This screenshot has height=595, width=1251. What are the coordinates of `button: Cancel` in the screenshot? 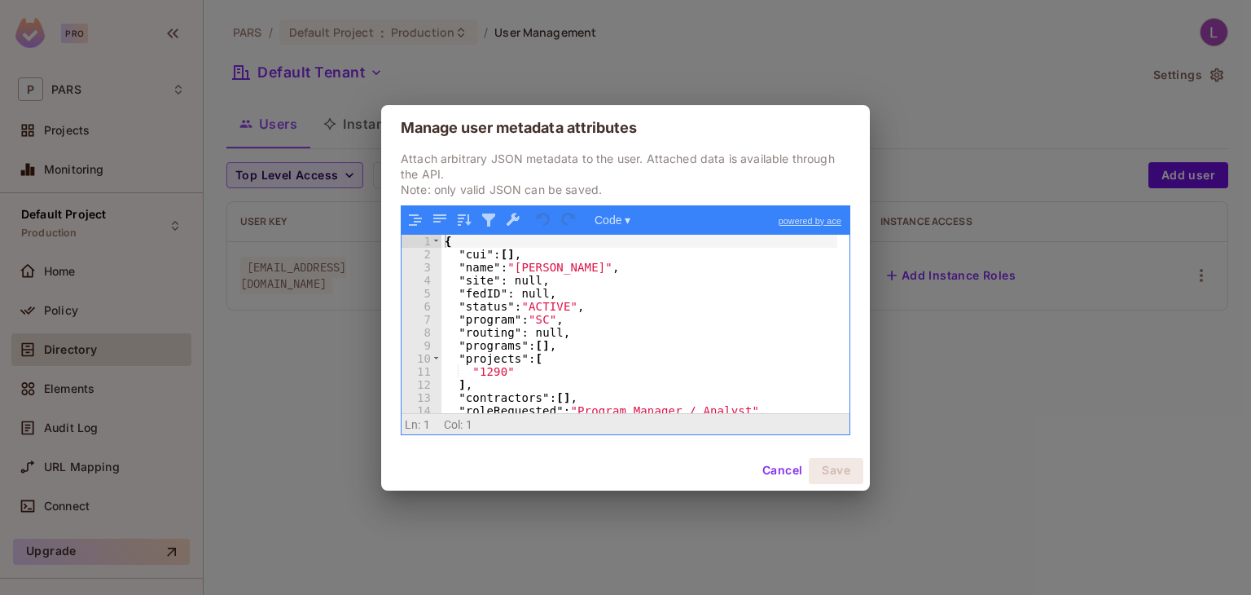 It's located at (782, 471).